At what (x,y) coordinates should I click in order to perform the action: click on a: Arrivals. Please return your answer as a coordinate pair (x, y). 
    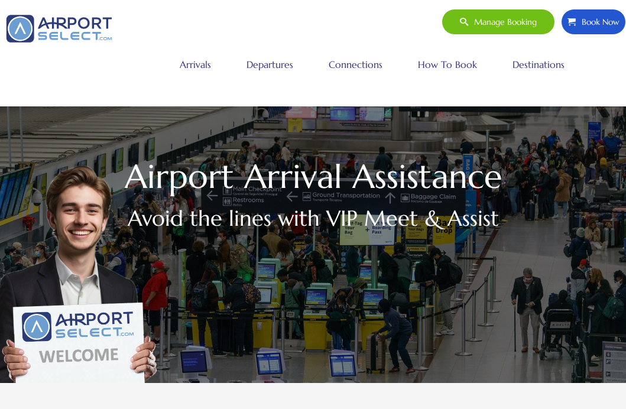
    Looking at the image, I should click on (195, 64).